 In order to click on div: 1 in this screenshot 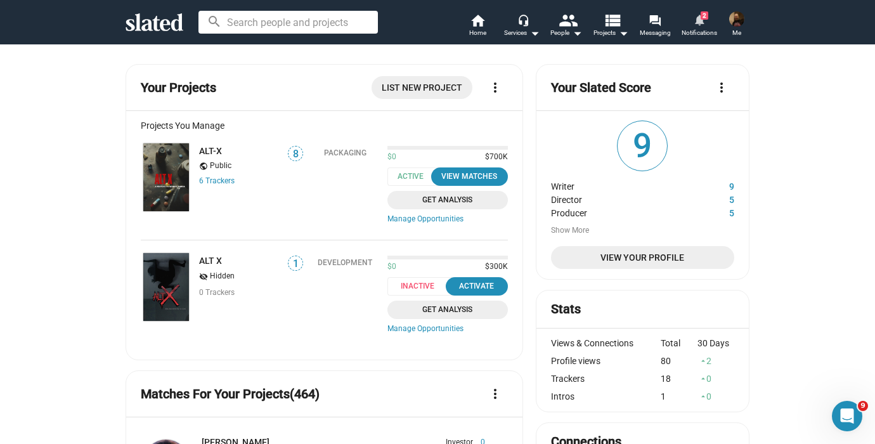, I will do `click(679, 396)`.